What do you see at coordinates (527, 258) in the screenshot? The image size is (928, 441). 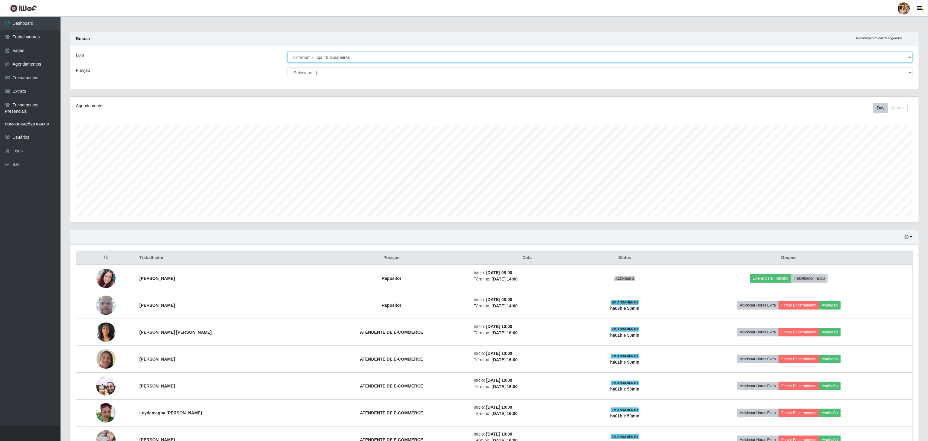 I see `th: Data` at bounding box center [527, 258].